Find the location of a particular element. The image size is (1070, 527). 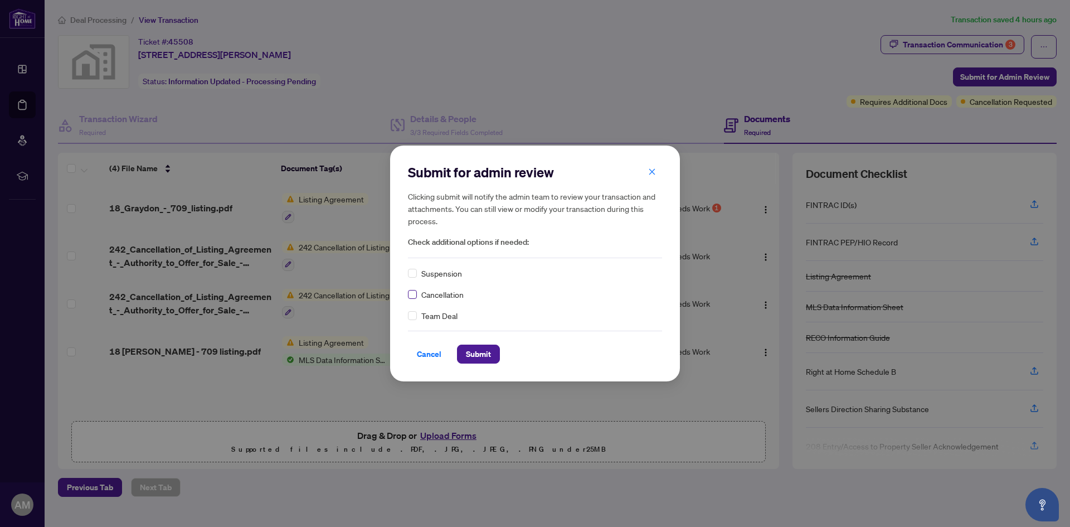

span: close is located at coordinates (652, 172).